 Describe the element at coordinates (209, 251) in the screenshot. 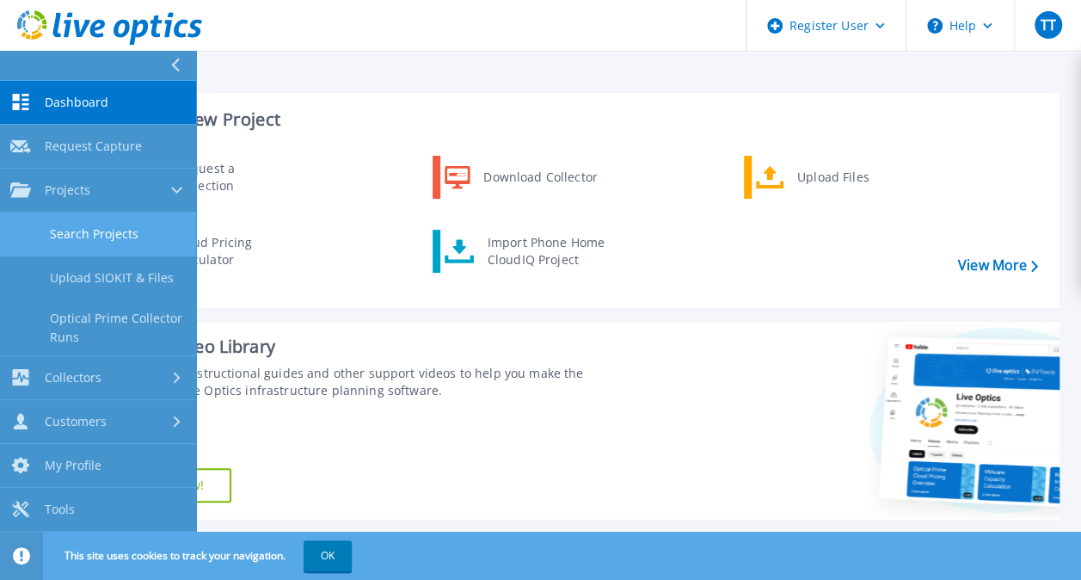

I see `a: Cloud Pricing Calculator` at that location.